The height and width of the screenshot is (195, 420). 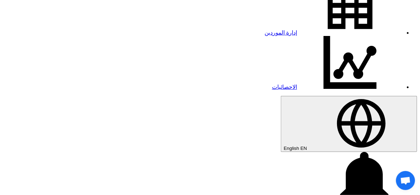 I want to click on a: الاحصائيات, so click(x=337, y=87).